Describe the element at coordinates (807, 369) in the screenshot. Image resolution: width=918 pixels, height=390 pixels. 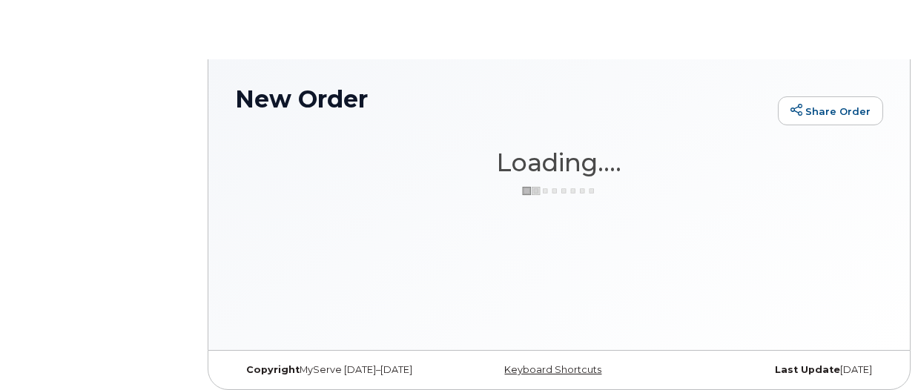
I see `strong: Last Update` at that location.